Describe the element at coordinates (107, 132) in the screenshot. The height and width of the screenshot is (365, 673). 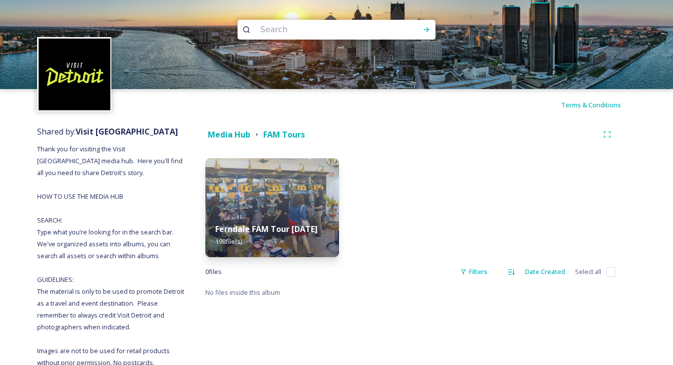
I see `span: Shared by:` at that location.